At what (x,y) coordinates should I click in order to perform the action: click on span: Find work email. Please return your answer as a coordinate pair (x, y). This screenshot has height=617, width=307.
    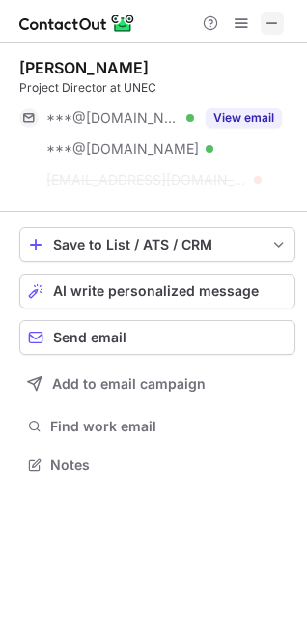
    Looking at the image, I should click on (169, 426).